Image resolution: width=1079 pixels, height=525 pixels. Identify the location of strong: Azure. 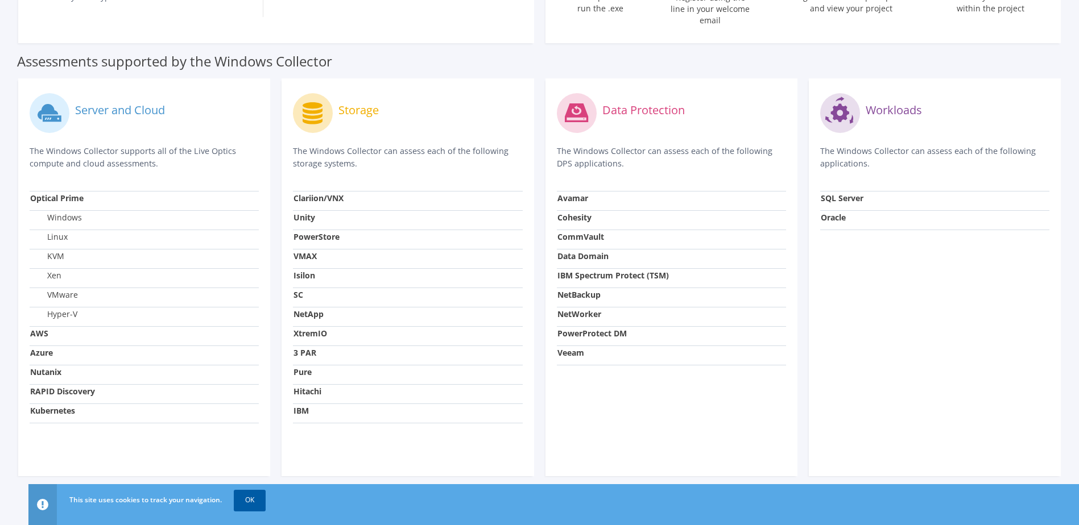
(42, 353).